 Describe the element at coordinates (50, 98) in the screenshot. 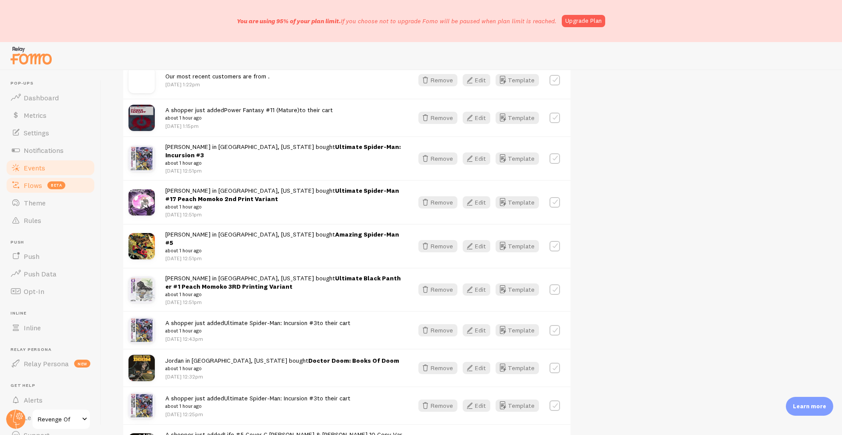

I see `a: Dashboard` at that location.